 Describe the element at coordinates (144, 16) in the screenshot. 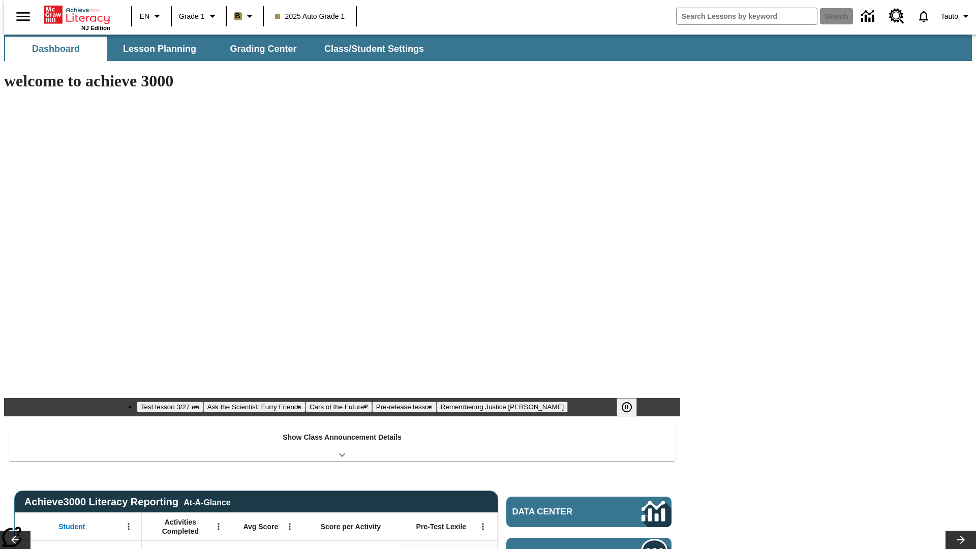

I see `span: EN` at that location.